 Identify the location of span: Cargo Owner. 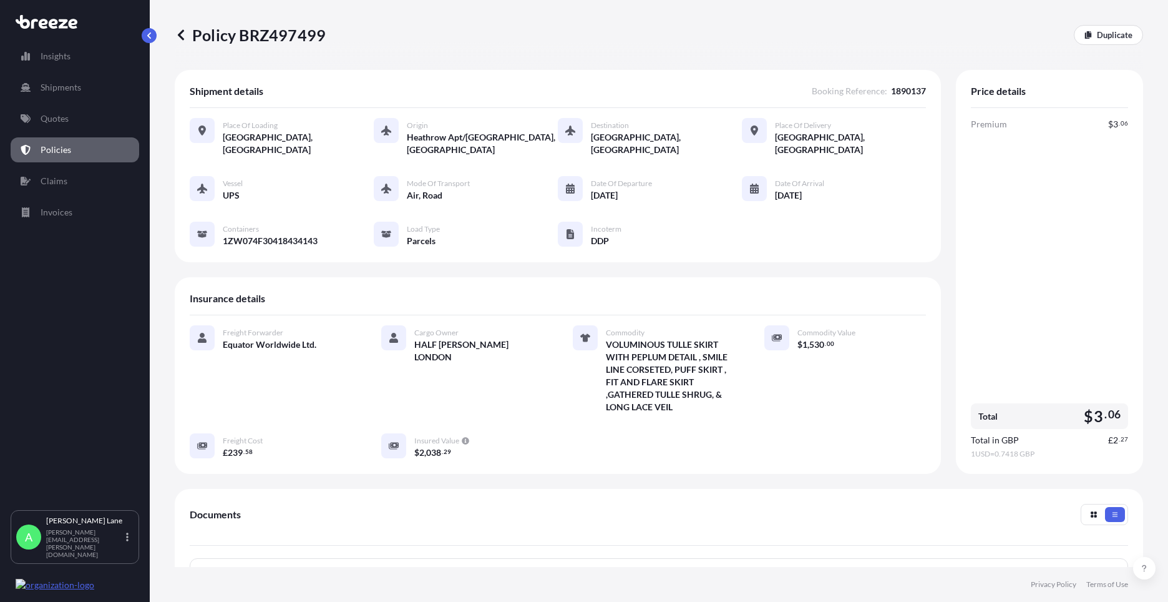
(436, 333).